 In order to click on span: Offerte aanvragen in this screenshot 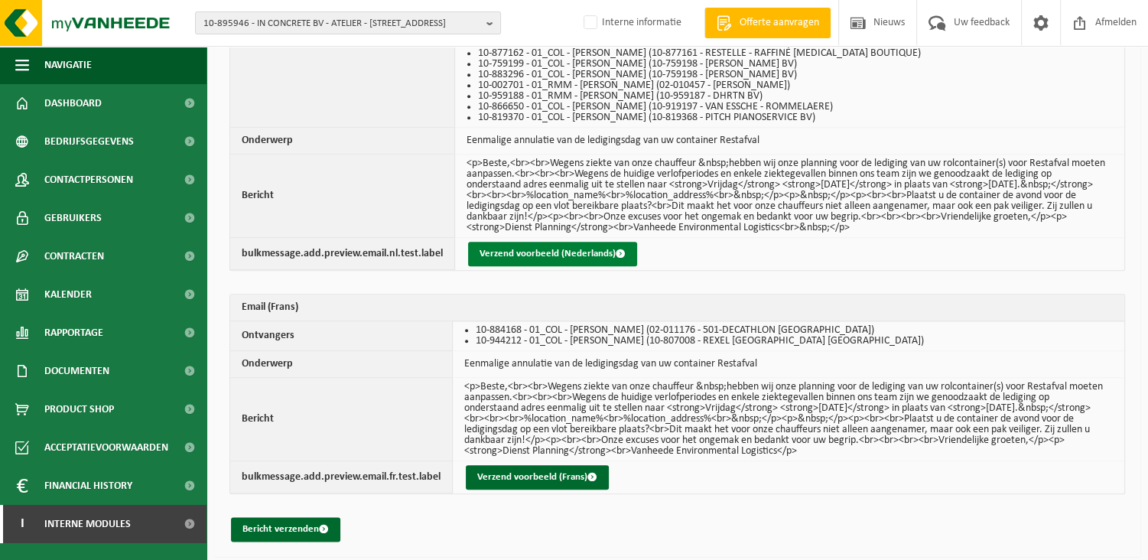, I will do `click(779, 23)`.